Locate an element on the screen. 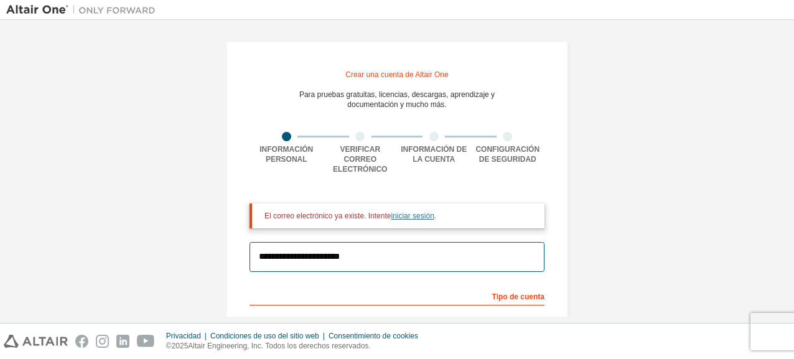  font: Para pruebas gratuitas, licencias, descargas, aprendizaje y is located at coordinates (397, 95).